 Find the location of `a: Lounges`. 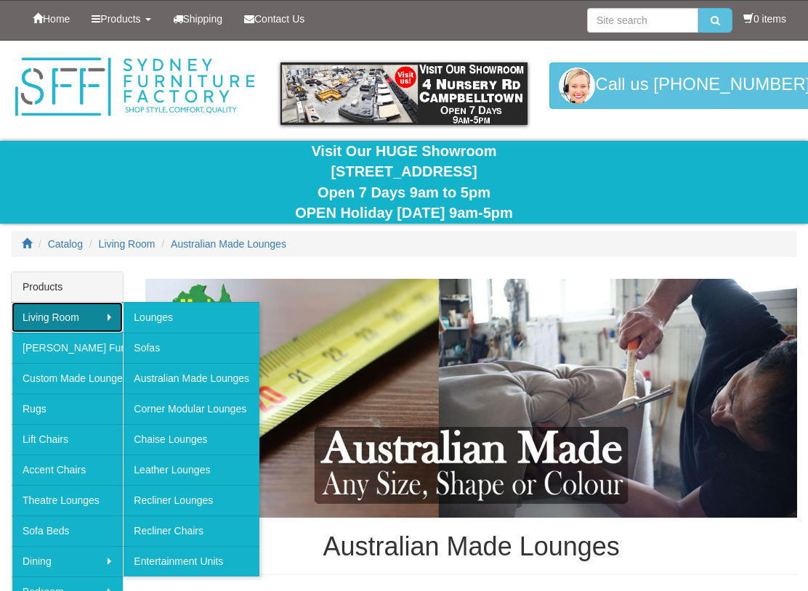

a: Lounges is located at coordinates (191, 317).